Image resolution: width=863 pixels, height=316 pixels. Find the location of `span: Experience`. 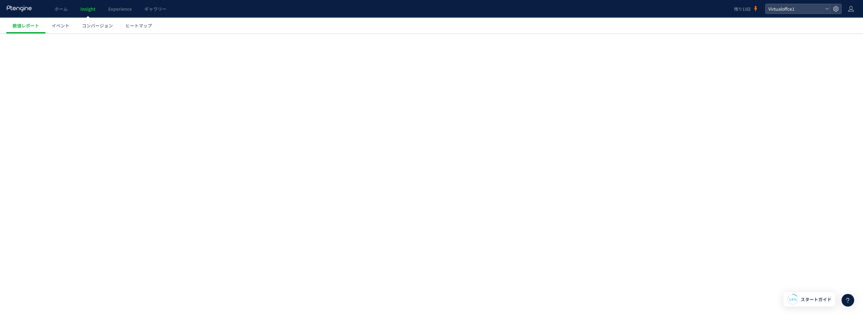

span: Experience is located at coordinates (120, 9).